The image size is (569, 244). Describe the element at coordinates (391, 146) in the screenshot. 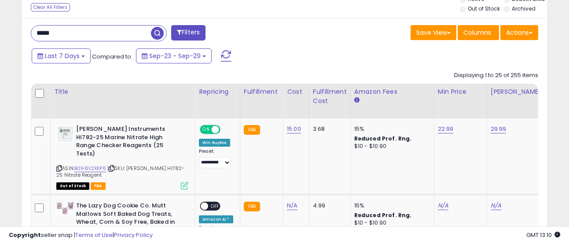

I see `div: $10 - $10.90` at that location.